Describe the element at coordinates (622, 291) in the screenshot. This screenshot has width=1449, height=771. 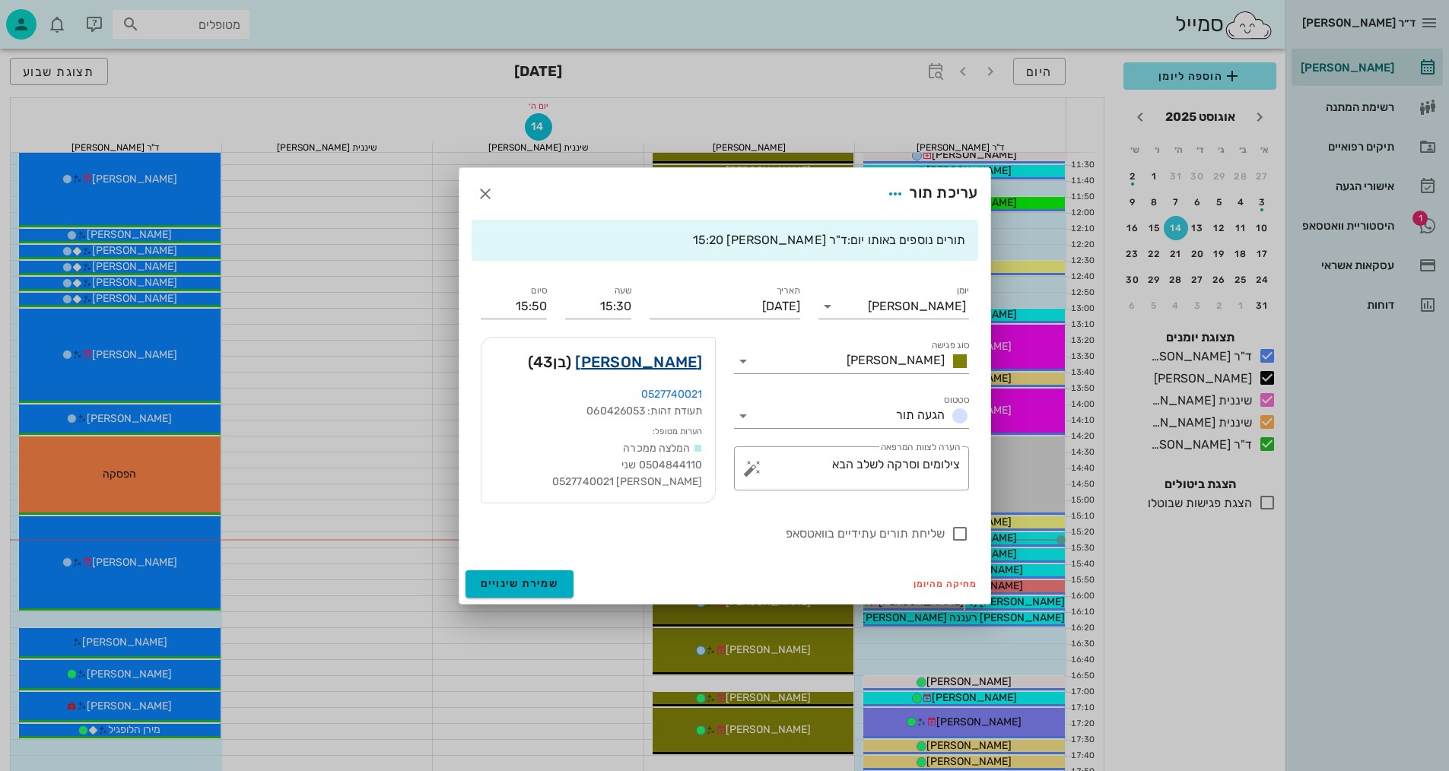
I see `label: שעה` at that location.